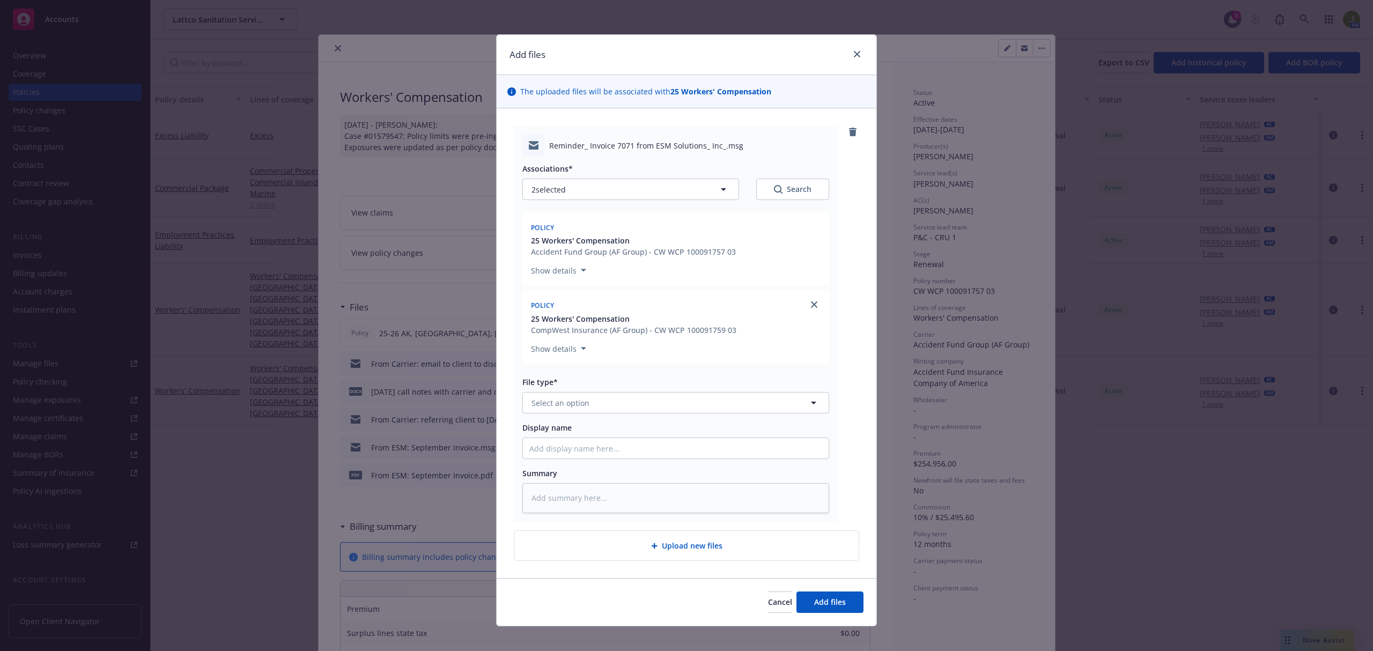  I want to click on span: 25 Workers' Compensation, so click(580, 319).